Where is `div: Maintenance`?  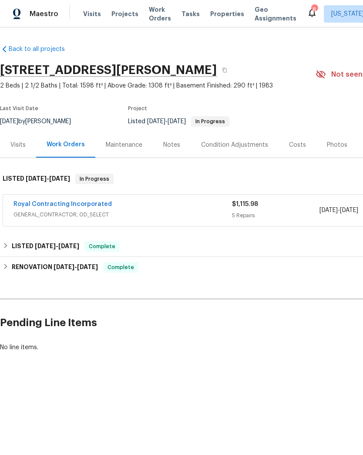
div: Maintenance is located at coordinates (124, 145).